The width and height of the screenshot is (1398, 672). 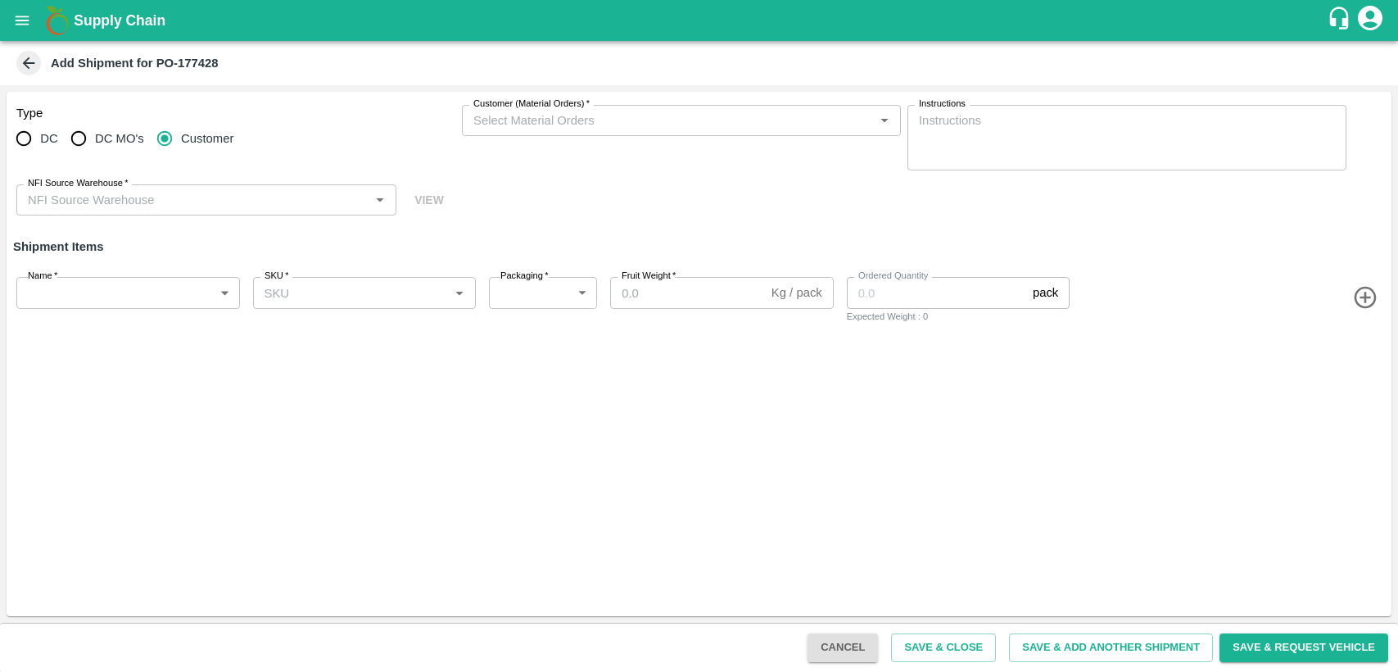 I want to click on div: Expected Weight : 0, so click(x=958, y=316).